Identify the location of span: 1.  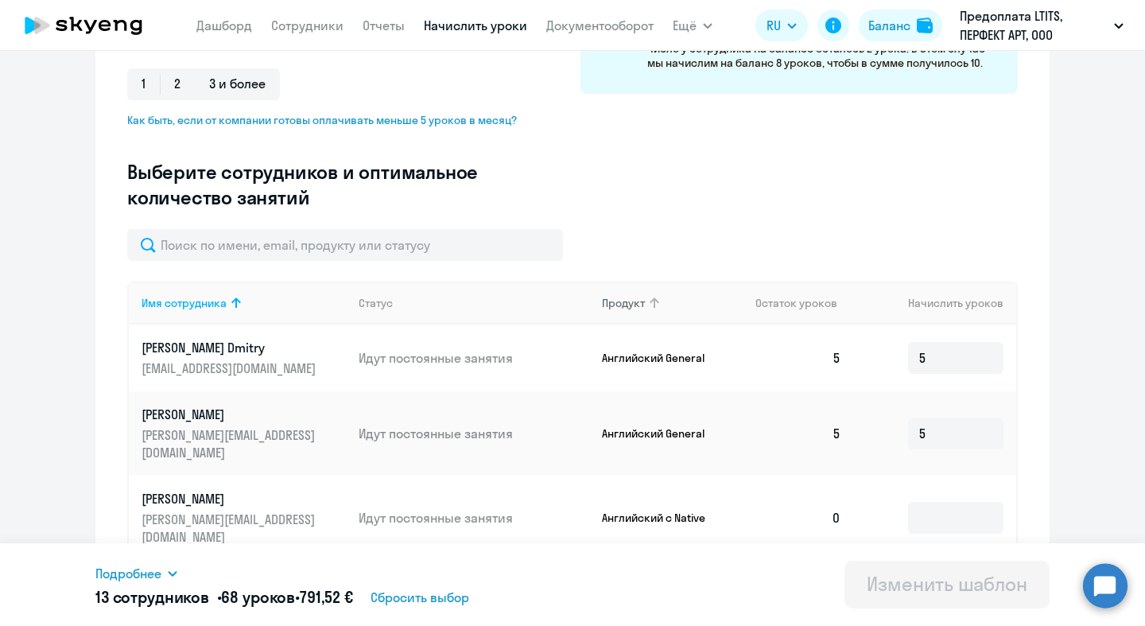
(143, 84).